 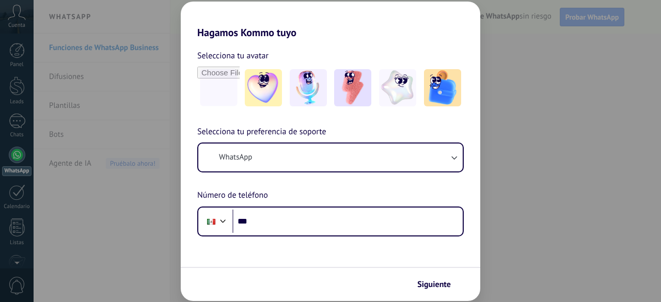 What do you see at coordinates (232, 196) in the screenshot?
I see `span: Número de teléfono` at bounding box center [232, 196].